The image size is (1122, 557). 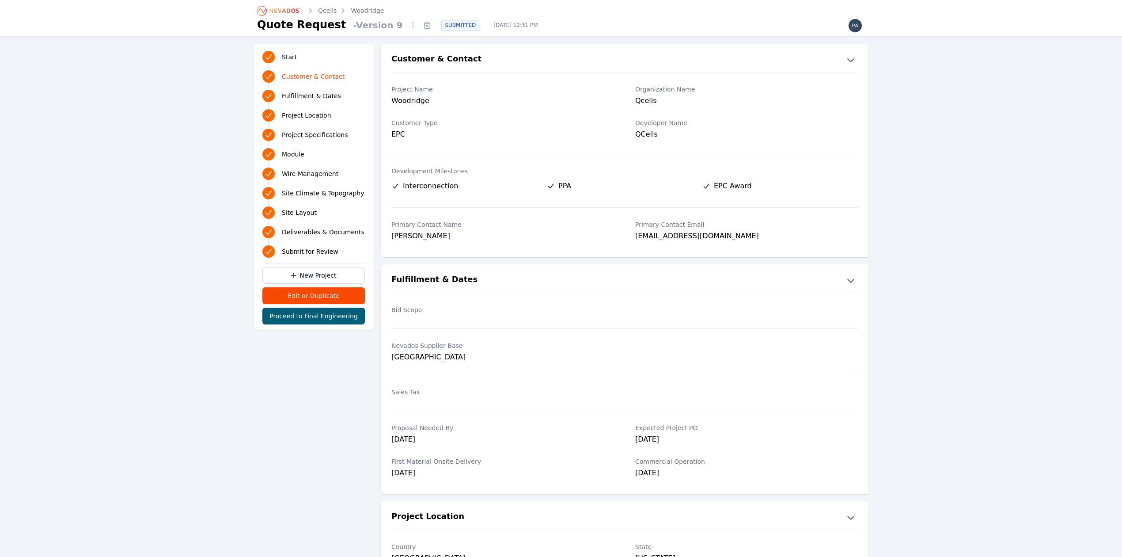 What do you see at coordinates (437, 60) in the screenshot?
I see `h2: Customer & Contact` at bounding box center [437, 60].